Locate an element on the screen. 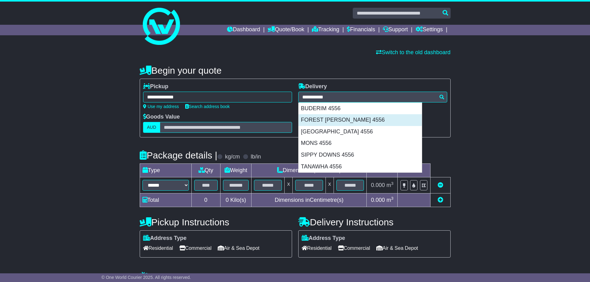 This screenshot has width=590, height=282. td: 0 is located at coordinates (205, 200).